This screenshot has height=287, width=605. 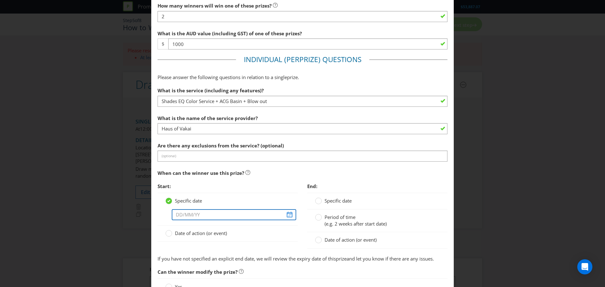 What do you see at coordinates (312, 186) in the screenshot?
I see `span: End:` at bounding box center [312, 186].